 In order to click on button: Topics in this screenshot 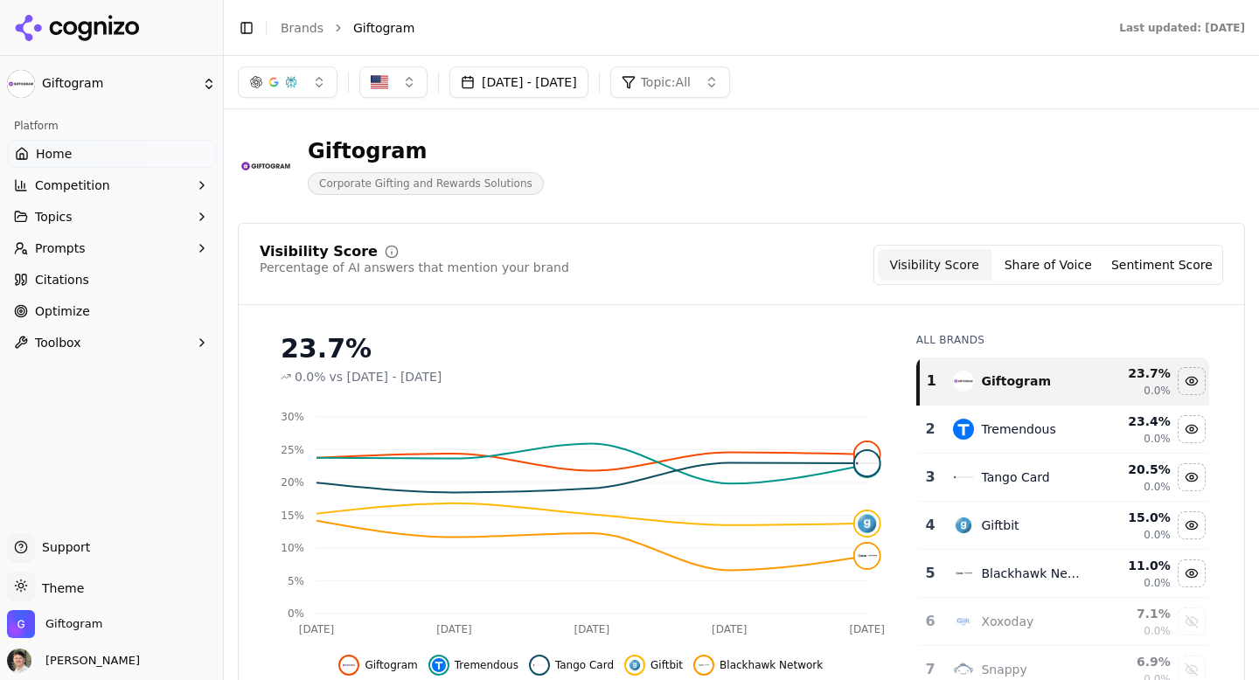, I will do `click(111, 217)`.